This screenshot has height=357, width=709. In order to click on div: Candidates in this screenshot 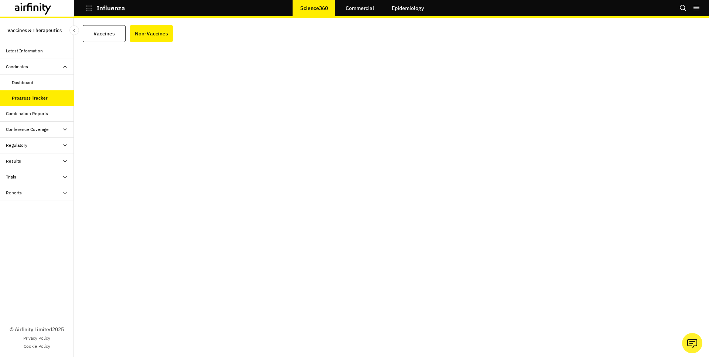, I will do `click(17, 67)`.